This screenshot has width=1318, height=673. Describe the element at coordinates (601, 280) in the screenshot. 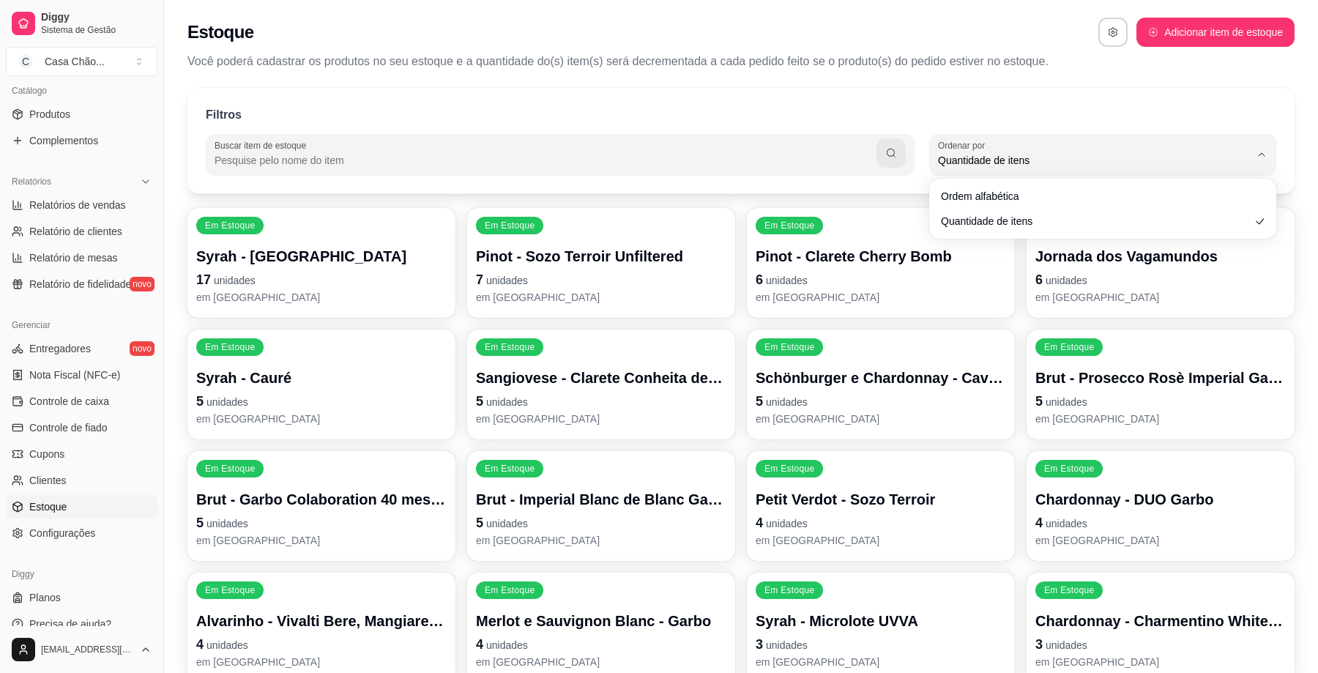

I see `p: 7` at that location.